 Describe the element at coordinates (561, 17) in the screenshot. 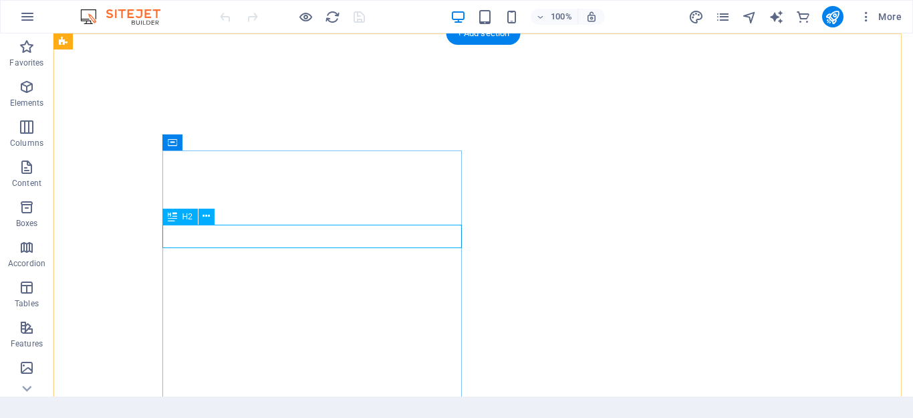

I see `h6: 100%` at that location.